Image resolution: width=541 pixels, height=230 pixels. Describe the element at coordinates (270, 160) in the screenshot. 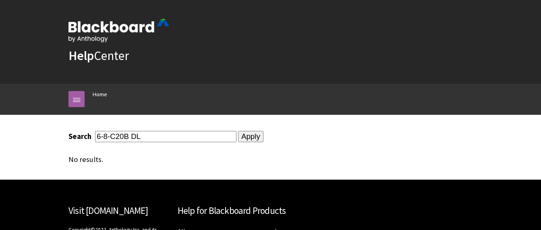

I see `div: No results.` at that location.